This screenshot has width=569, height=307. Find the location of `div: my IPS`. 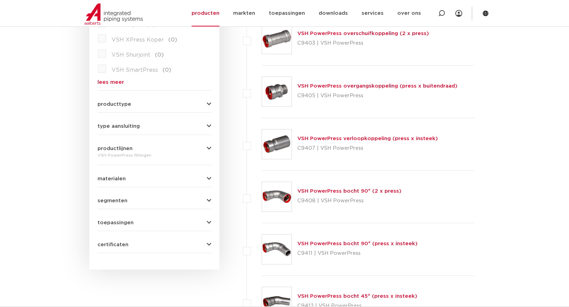

div: my IPS is located at coordinates (459, 13).